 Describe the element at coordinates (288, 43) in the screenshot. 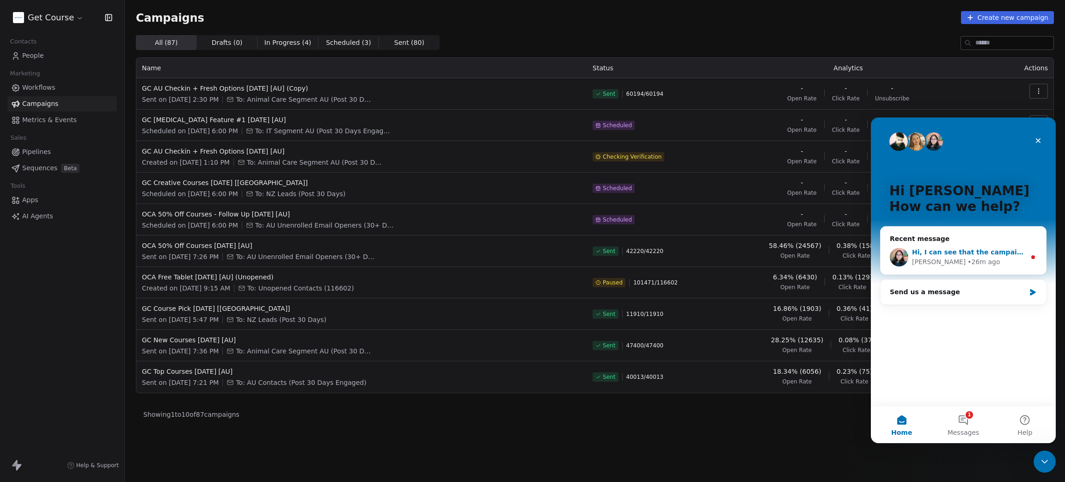

I see `span: In Progress ( 4 )` at that location.